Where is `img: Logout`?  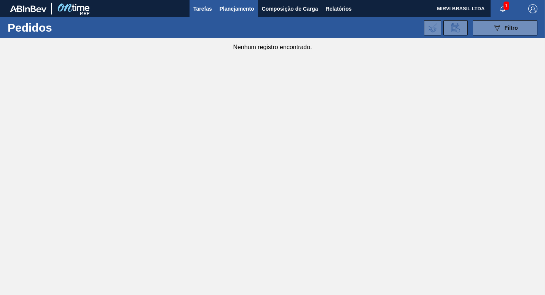
img: Logout is located at coordinates (533, 9).